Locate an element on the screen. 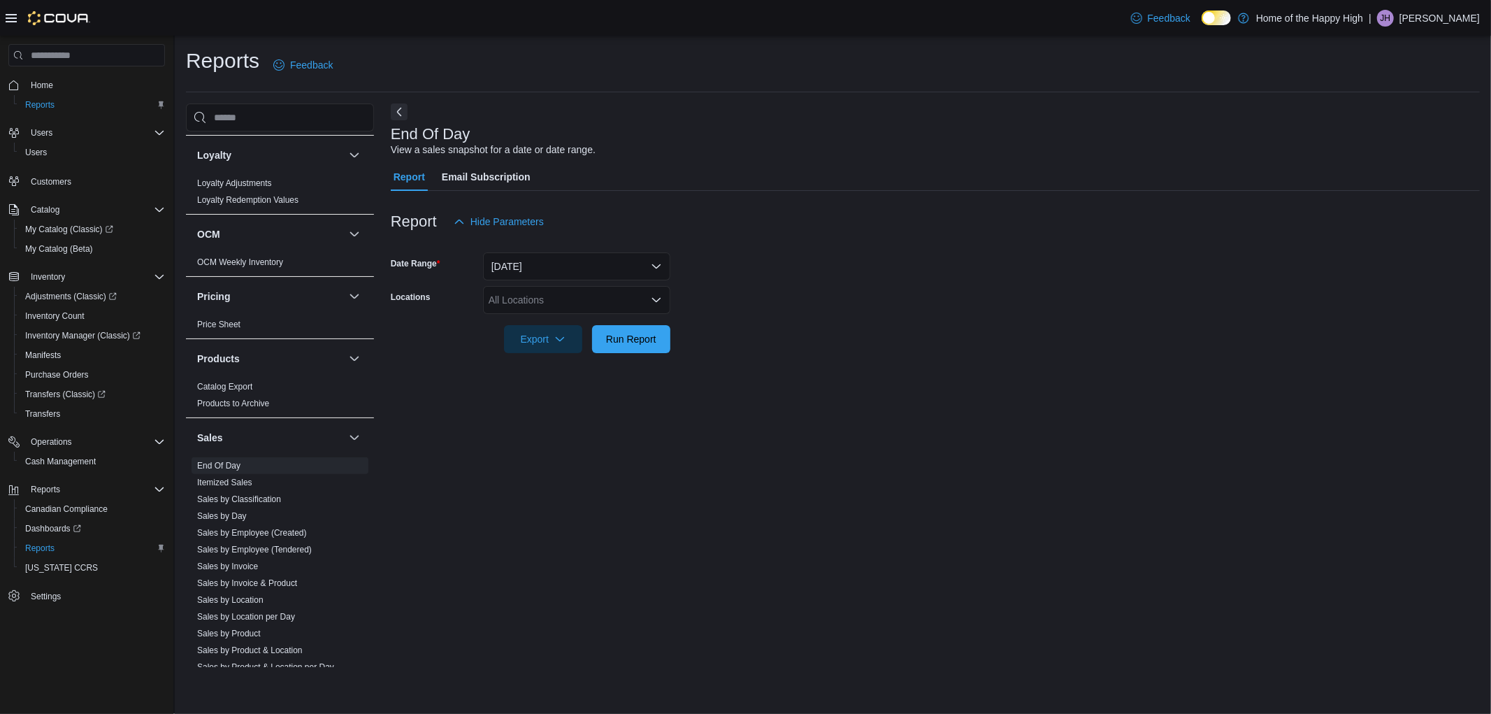  span: Hide Parameters is located at coordinates (507, 222).